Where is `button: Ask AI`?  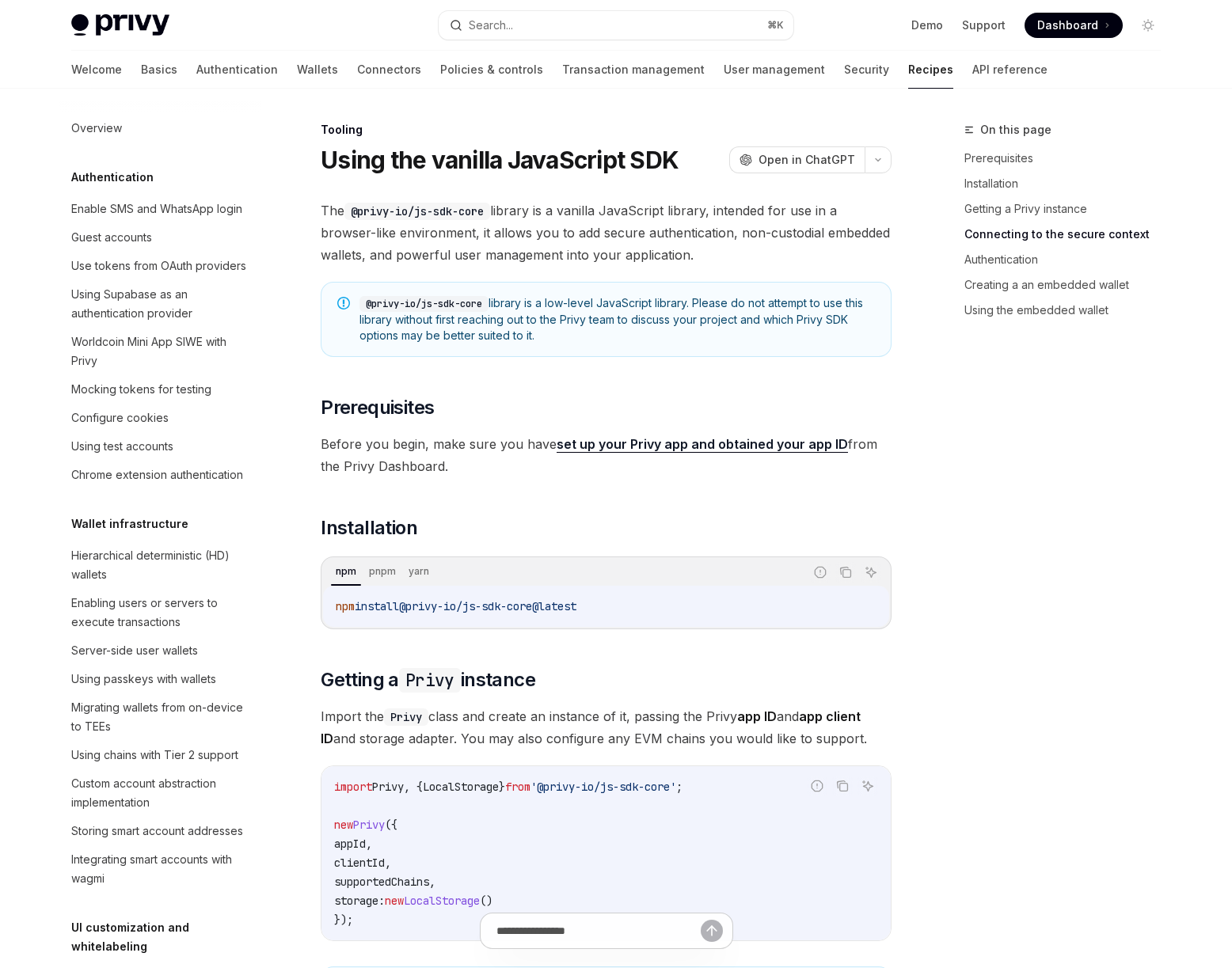 button: Ask AI is located at coordinates (871, 573).